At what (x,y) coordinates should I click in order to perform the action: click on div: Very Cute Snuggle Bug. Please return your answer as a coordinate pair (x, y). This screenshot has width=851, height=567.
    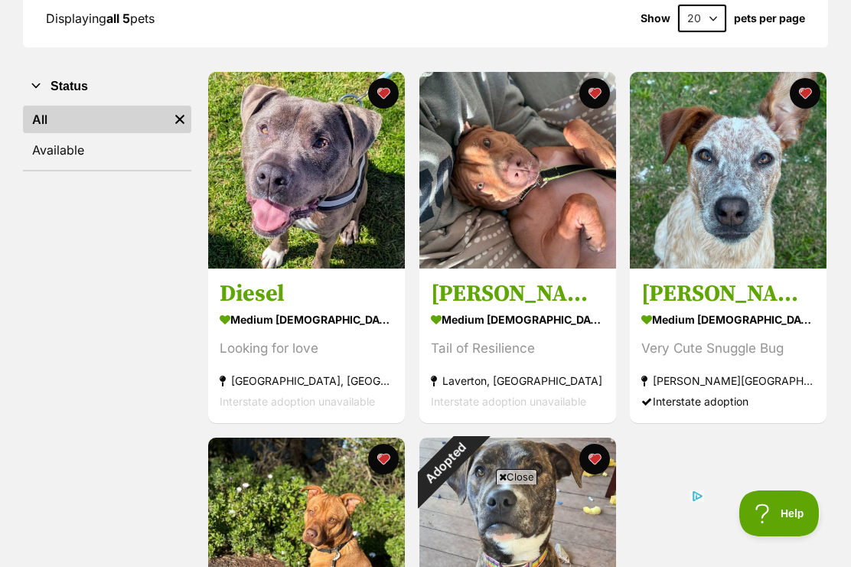
    Looking at the image, I should click on (728, 348).